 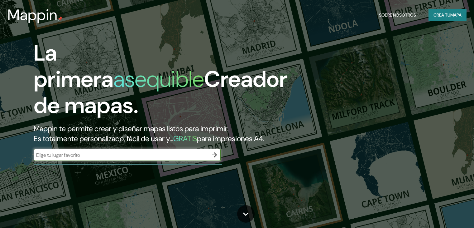 What do you see at coordinates (74, 66) in the screenshot?
I see `font: La primera` at bounding box center [74, 66].